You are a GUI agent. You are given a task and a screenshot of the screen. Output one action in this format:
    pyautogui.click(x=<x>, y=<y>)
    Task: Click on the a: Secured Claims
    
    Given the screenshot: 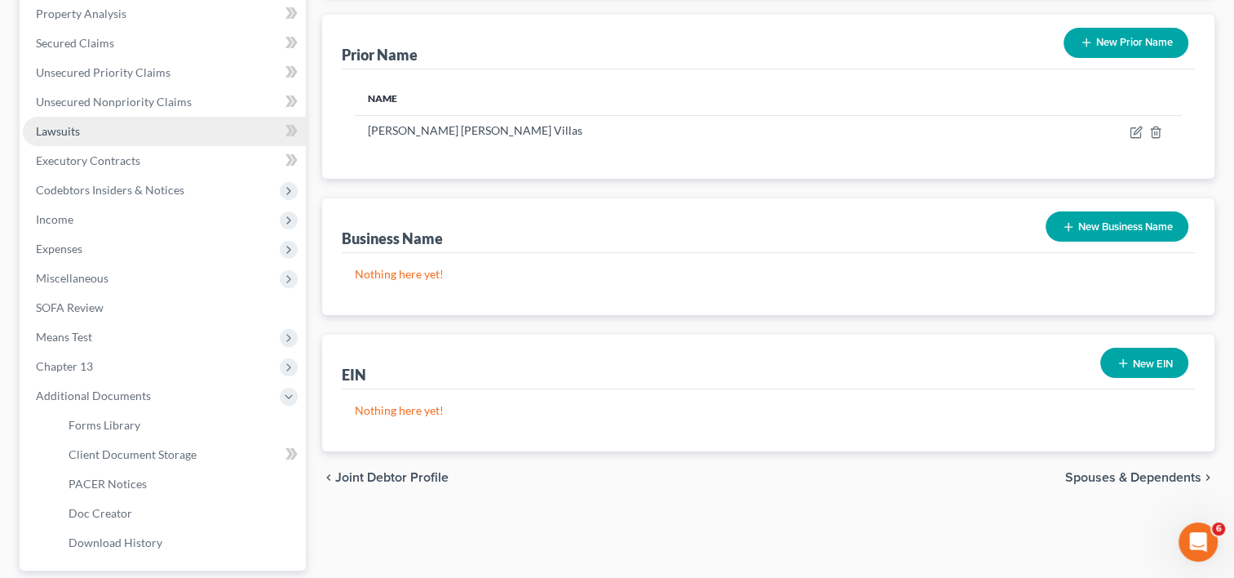 What is the action you would take?
    pyautogui.click(x=164, y=43)
    